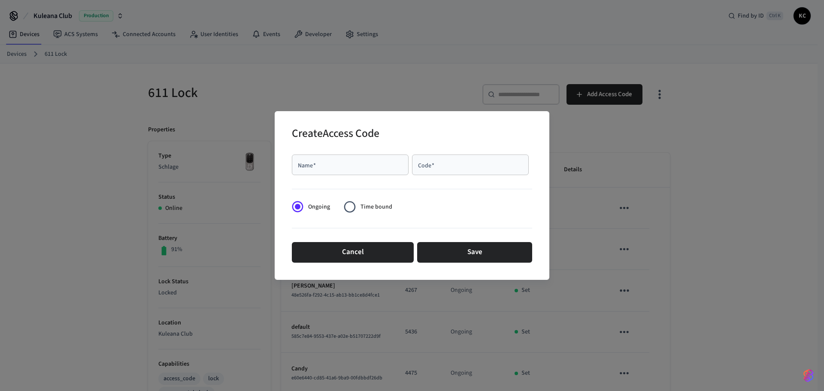 The width and height of the screenshot is (824, 391). Describe the element at coordinates (475, 252) in the screenshot. I see `button: Save` at that location.